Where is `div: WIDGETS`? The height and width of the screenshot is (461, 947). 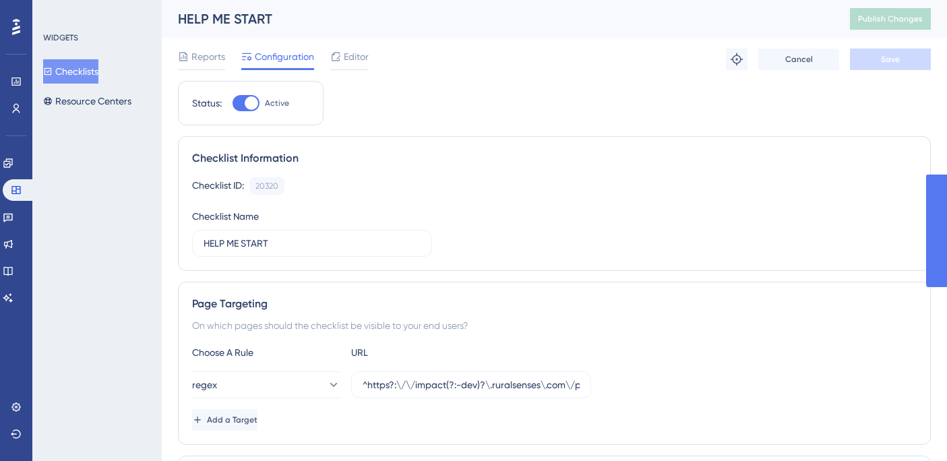
div: WIDGETS is located at coordinates (61, 38).